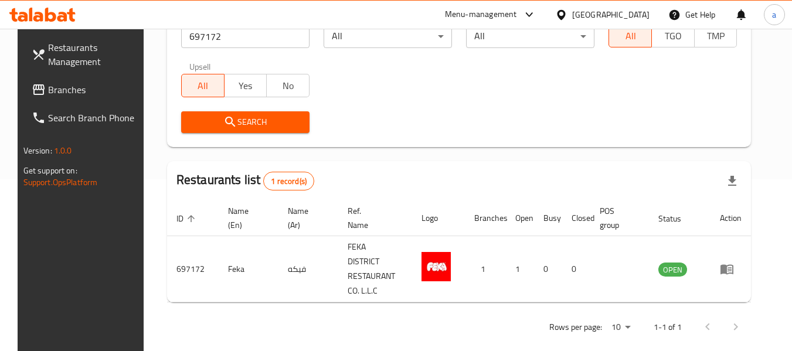 This screenshot has height=351, width=792. What do you see at coordinates (520, 218) in the screenshot?
I see `th: Open` at bounding box center [520, 218].